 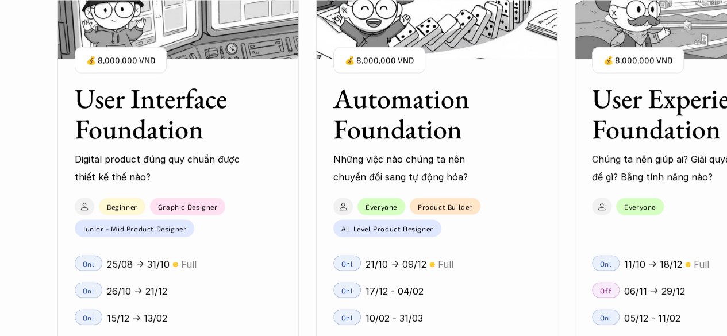 I want to click on p: Off, so click(x=606, y=290).